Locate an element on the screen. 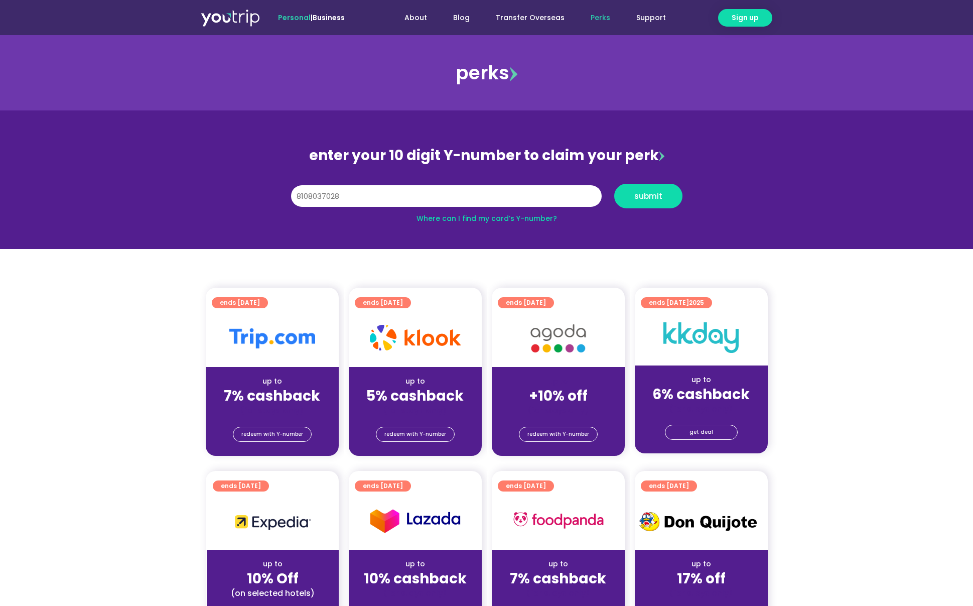 The image size is (973, 606). strong: 17% off is located at coordinates (701, 578).